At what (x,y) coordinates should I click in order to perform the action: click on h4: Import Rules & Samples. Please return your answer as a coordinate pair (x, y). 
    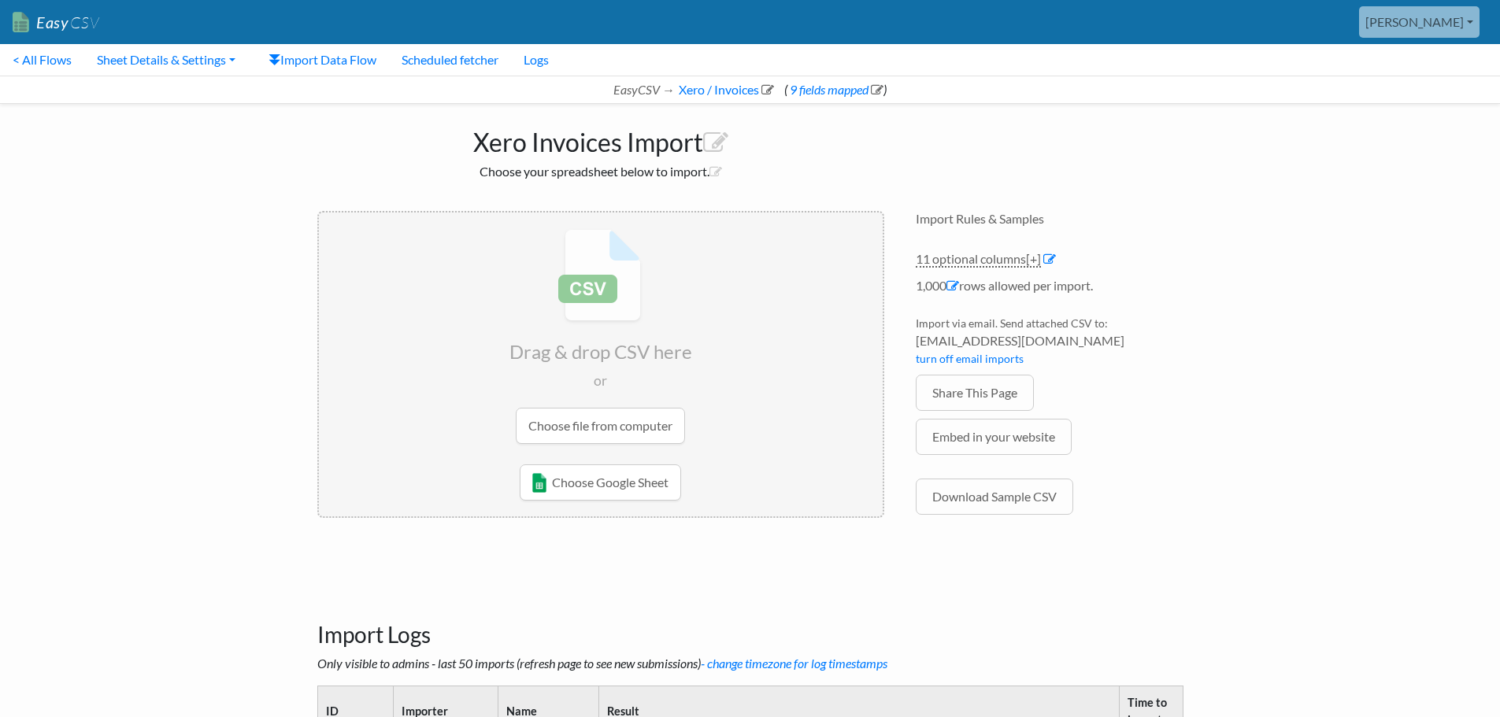
    Looking at the image, I should click on (1050, 218).